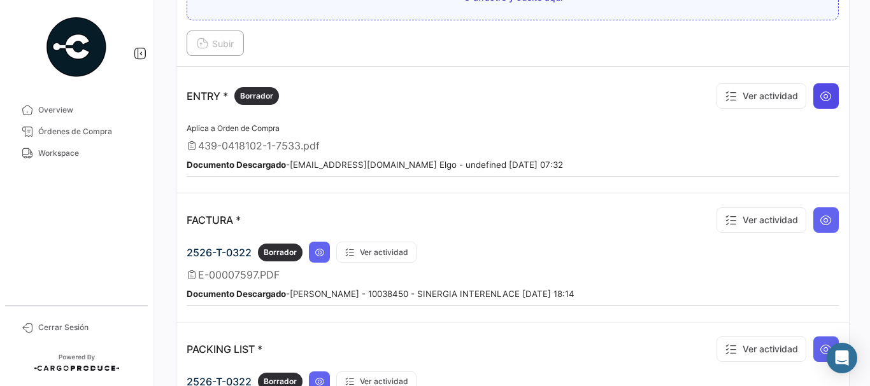  What do you see at coordinates (224, 349) in the screenshot?
I see `p: PACKING LIST *` at bounding box center [224, 349].